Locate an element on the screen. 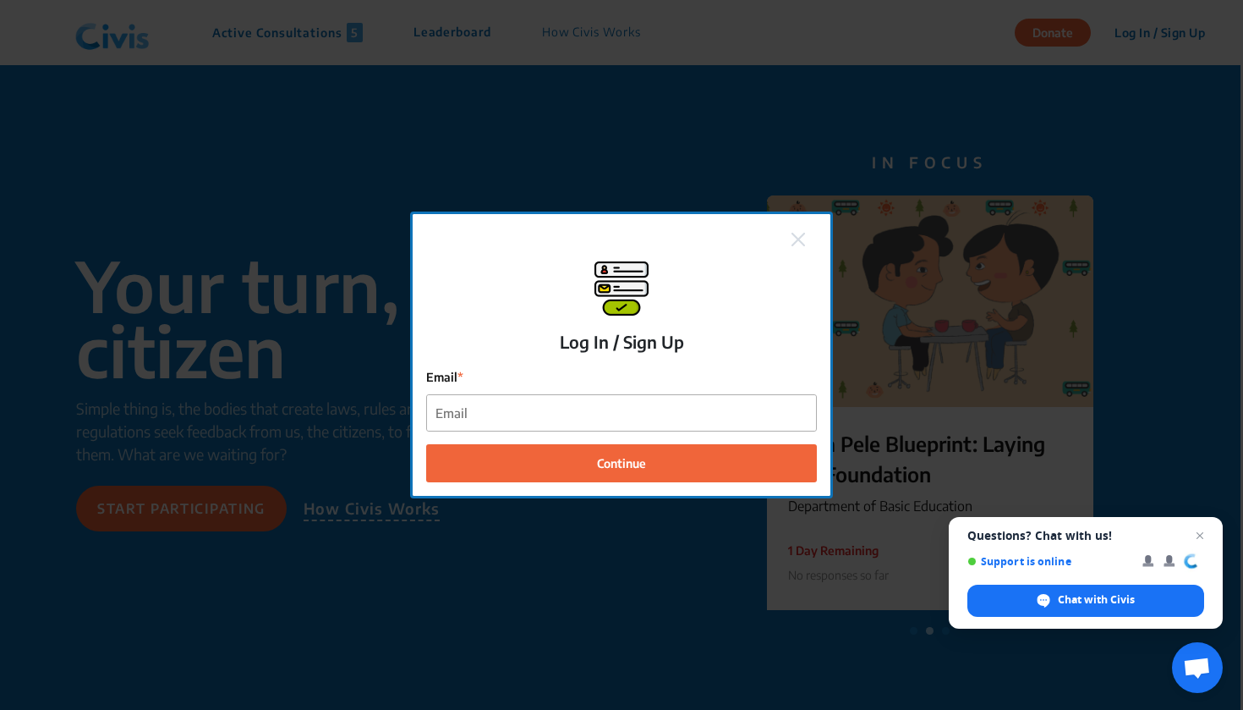  span: Continue is located at coordinates (622, 463).